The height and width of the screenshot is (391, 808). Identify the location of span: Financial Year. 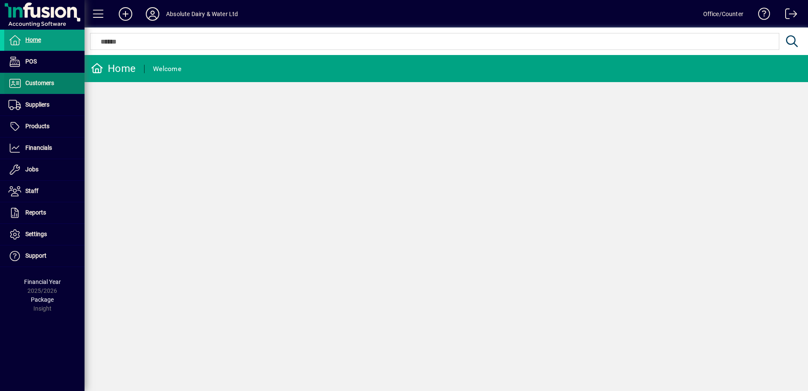
(42, 282).